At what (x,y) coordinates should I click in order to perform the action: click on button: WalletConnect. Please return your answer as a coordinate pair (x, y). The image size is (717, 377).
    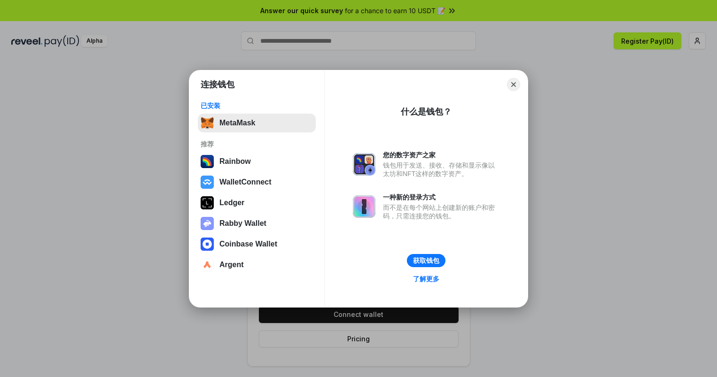
    Looking at the image, I should click on (257, 182).